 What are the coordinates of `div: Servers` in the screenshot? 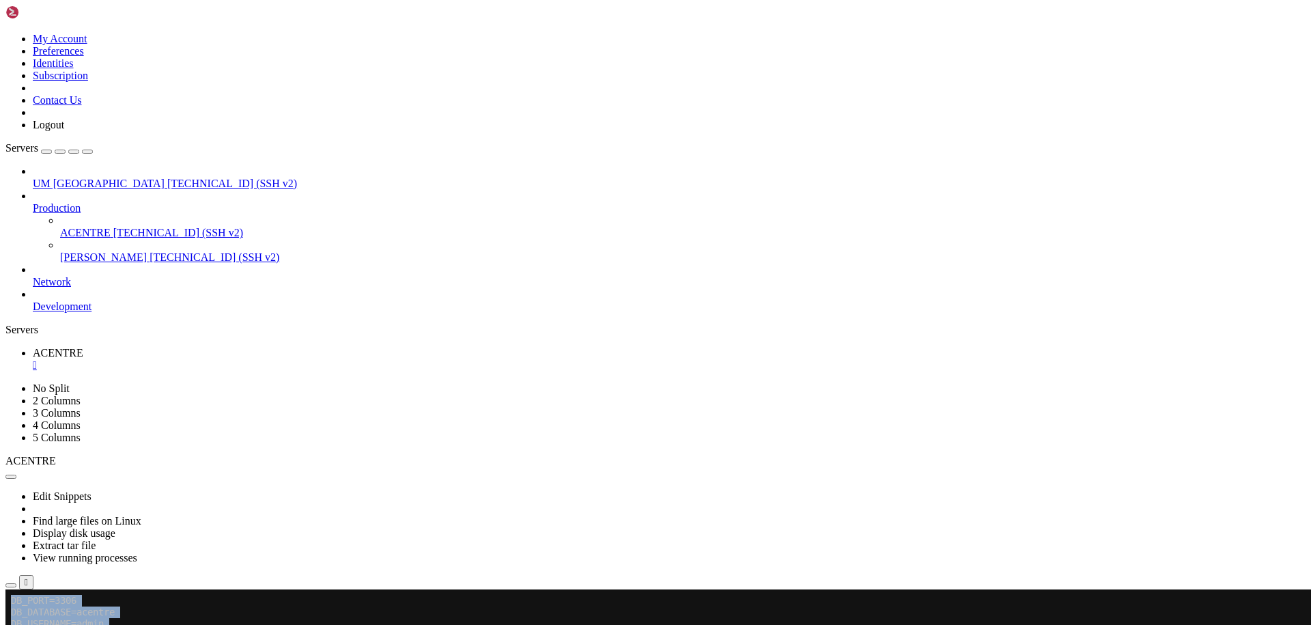 It's located at (656, 330).